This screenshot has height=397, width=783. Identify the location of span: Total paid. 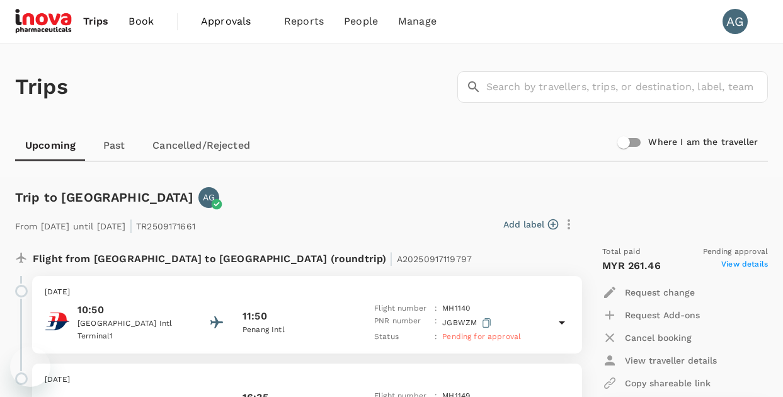
(621, 252).